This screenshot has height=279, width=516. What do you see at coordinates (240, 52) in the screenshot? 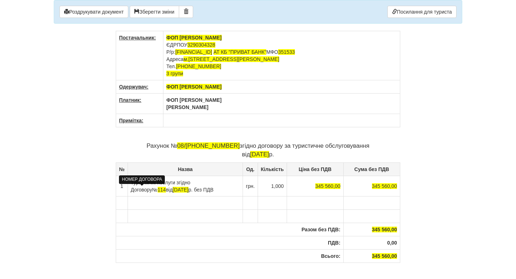
I see `span: АТ КБ "ПРИВАТ БАНК"` at bounding box center [240, 52].